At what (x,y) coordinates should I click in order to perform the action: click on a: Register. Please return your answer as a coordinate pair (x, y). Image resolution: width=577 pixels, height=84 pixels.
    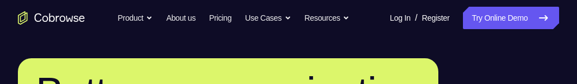
    Looking at the image, I should click on (435, 18).